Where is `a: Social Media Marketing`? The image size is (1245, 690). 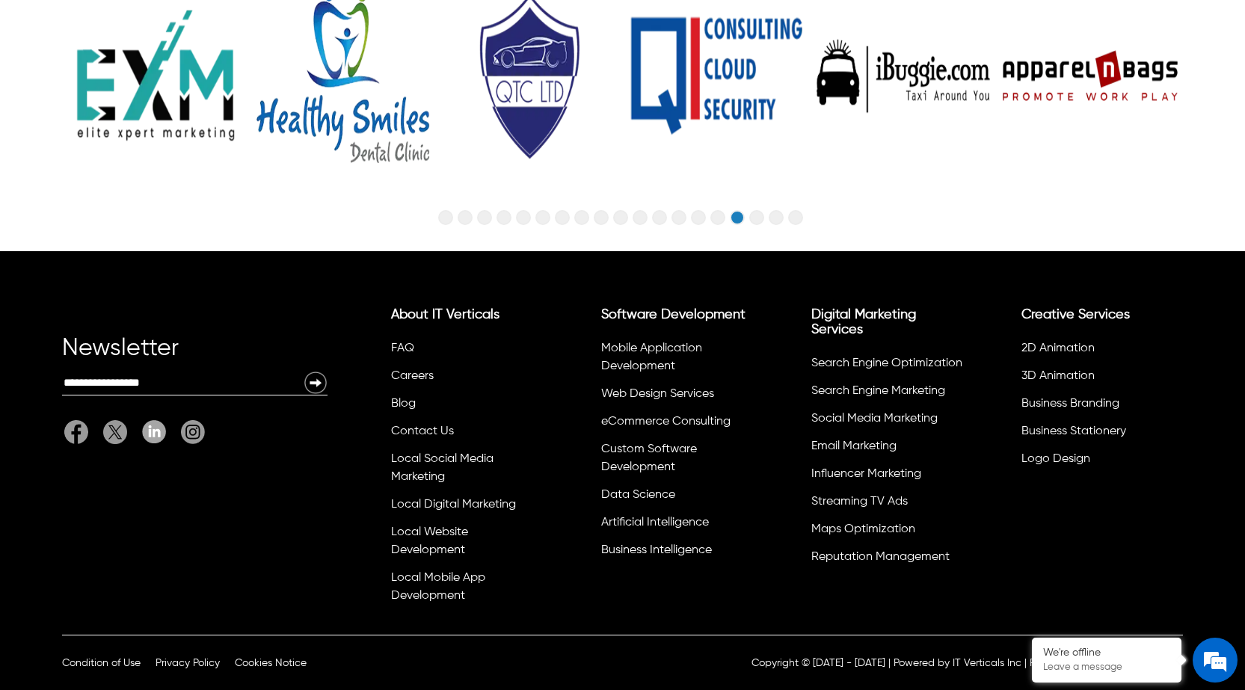 a: Social Media Marketing is located at coordinates (874, 419).